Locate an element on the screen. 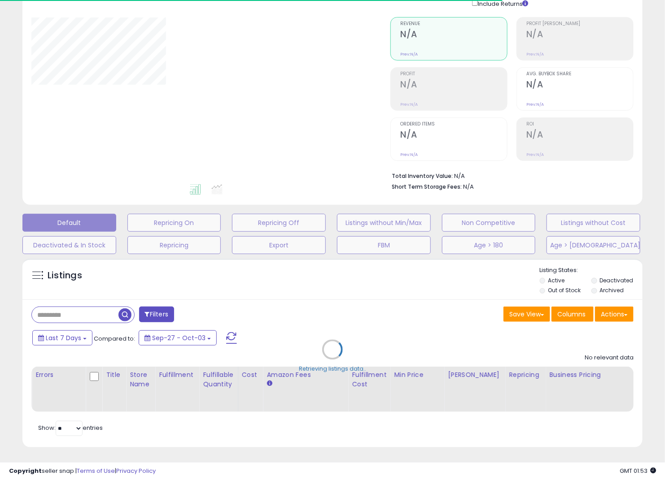 This screenshot has width=665, height=480. a: Privacy Policy is located at coordinates (136, 471).